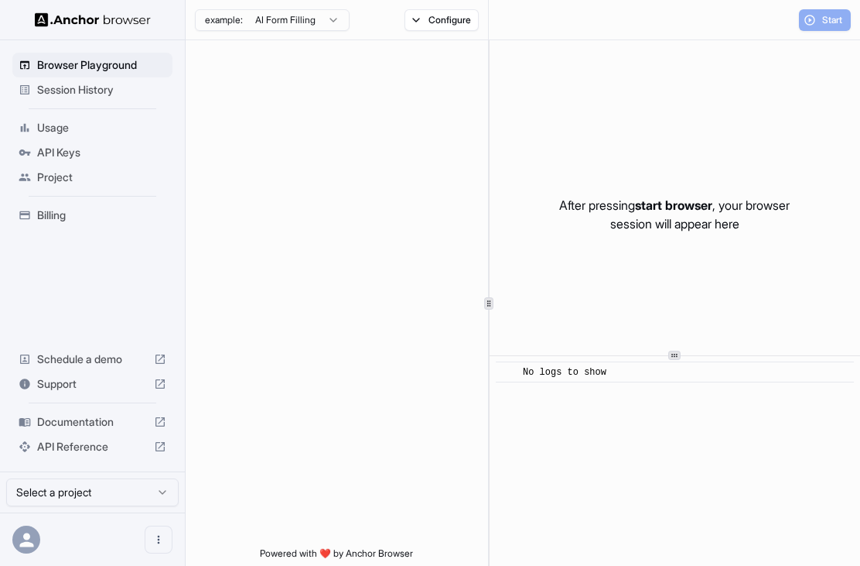 The image size is (860, 566). I want to click on span: Schedule a demo, so click(92, 359).